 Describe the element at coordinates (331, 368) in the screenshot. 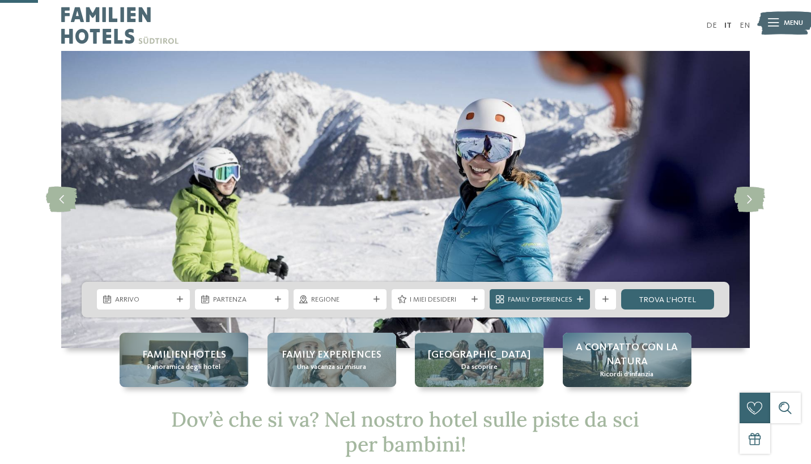

I see `span: Una vacanza su misura` at that location.